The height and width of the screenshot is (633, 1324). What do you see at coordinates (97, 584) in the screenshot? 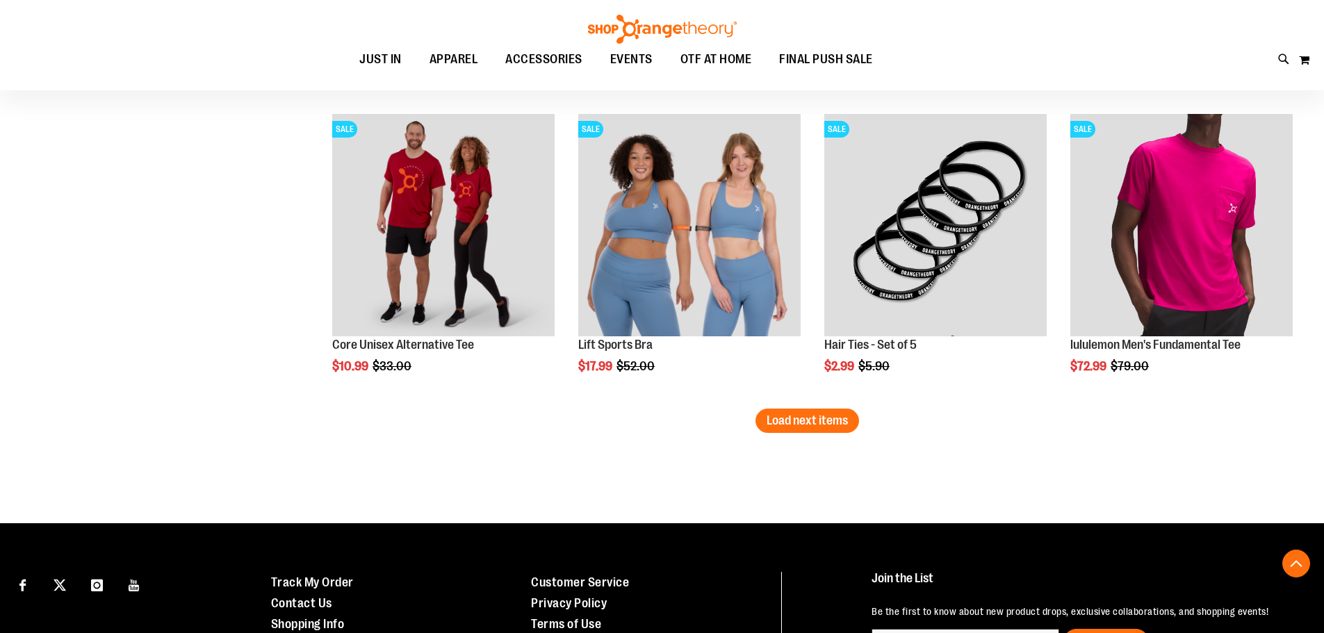
I see `a: Visit our Instagram page` at bounding box center [97, 584].